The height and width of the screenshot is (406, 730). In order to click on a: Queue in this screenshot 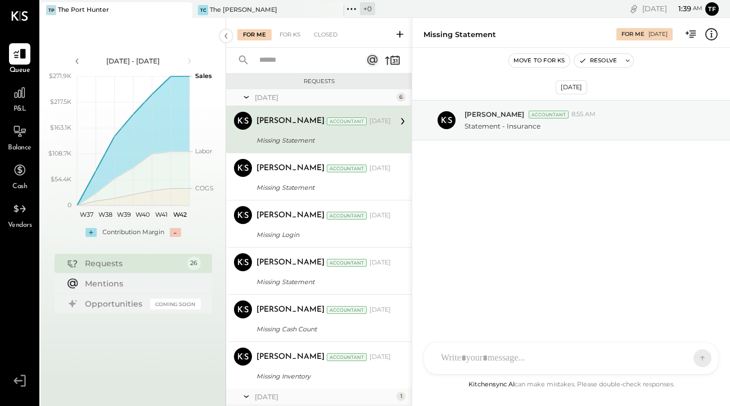, I will do `click(20, 60)`.